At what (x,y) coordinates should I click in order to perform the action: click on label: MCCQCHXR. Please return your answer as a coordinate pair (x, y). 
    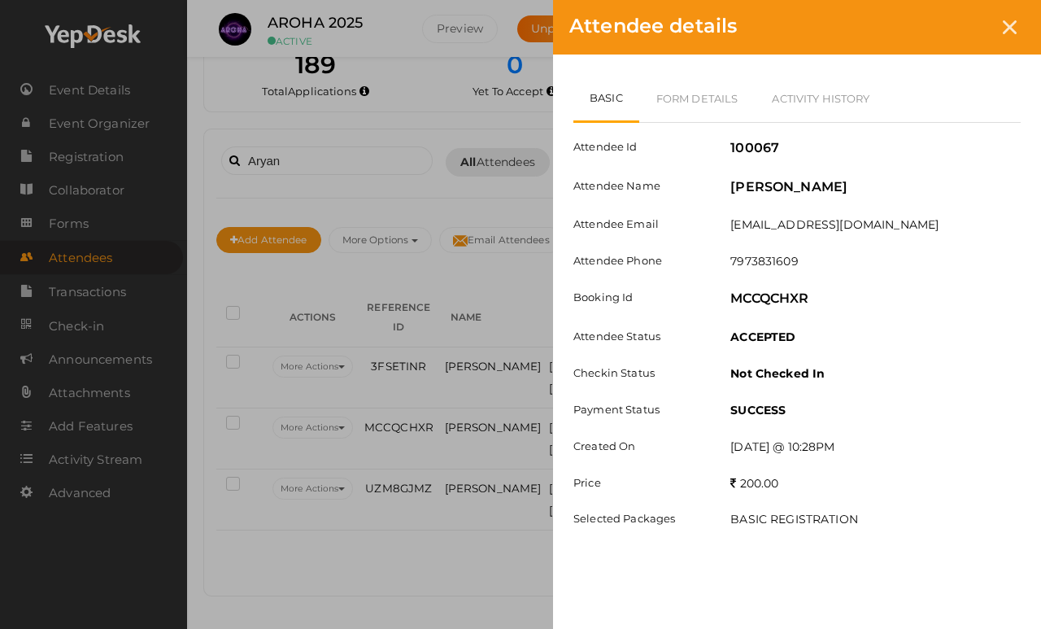
    Looking at the image, I should click on (769, 298).